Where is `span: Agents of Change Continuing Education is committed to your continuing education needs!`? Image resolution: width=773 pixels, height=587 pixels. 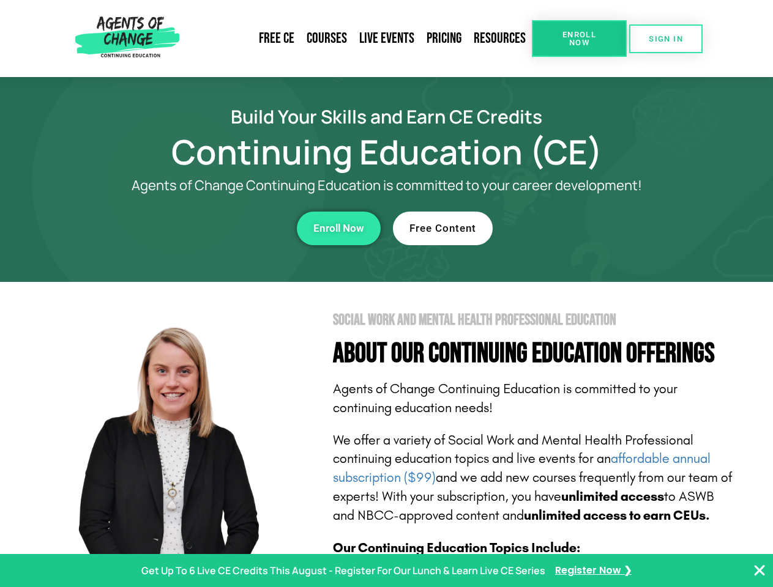
span: Agents of Change Continuing Education is committed to your continuing education needs! is located at coordinates (505, 398).